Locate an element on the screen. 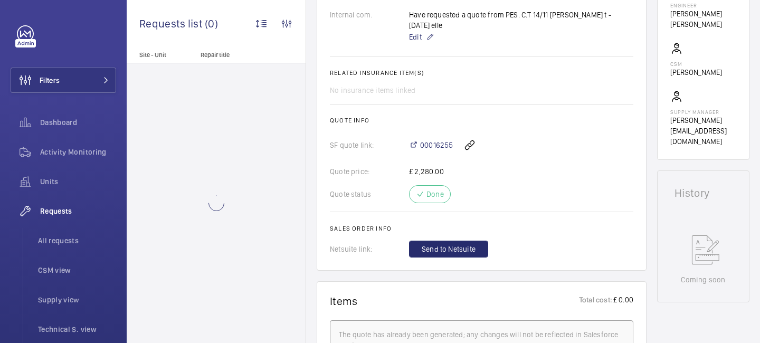 Image resolution: width=760 pixels, height=343 pixels. span: Dashboard is located at coordinates (78, 122).